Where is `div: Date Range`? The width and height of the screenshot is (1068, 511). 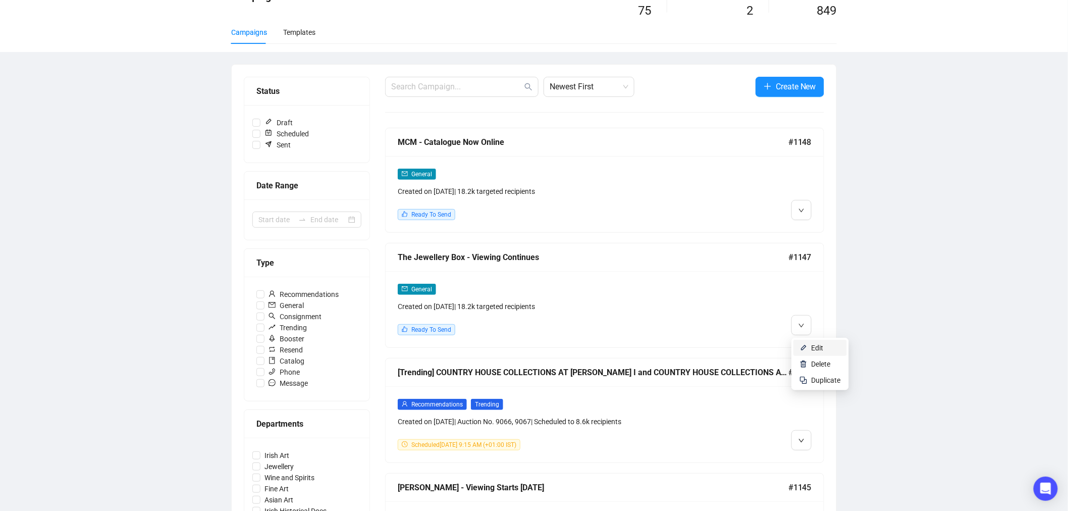
div: Date Range is located at coordinates (307, 185).